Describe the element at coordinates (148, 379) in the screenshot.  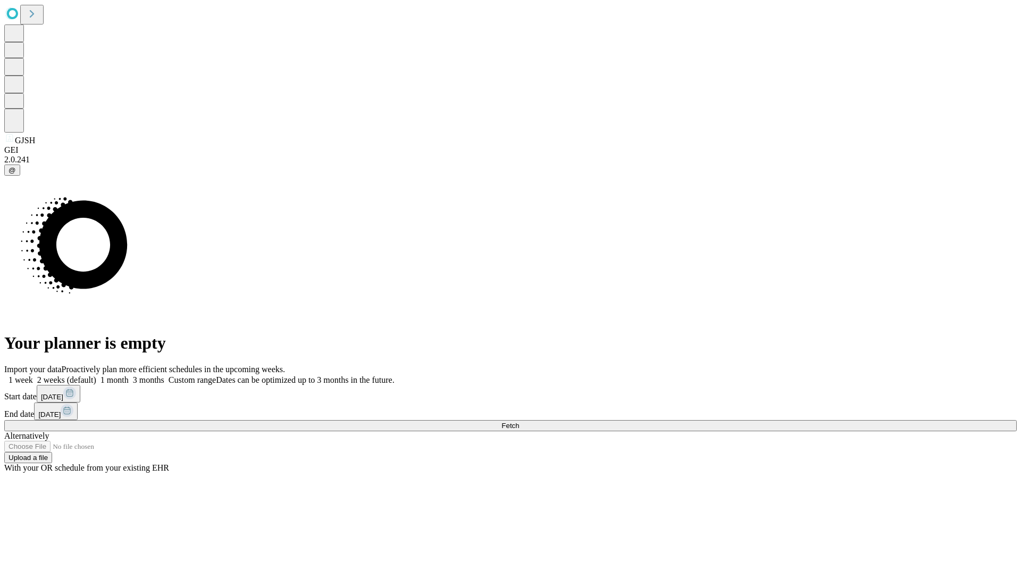
I see `span: 3 months` at that location.